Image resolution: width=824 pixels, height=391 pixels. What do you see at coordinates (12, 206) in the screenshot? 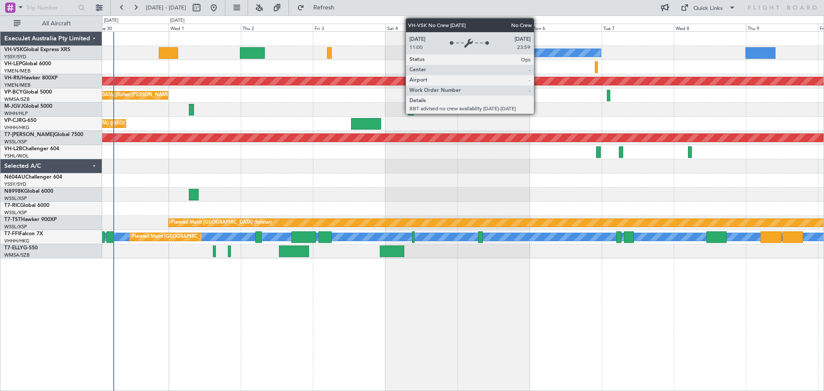
I see `span: T7-RIC` at bounding box center [12, 206].